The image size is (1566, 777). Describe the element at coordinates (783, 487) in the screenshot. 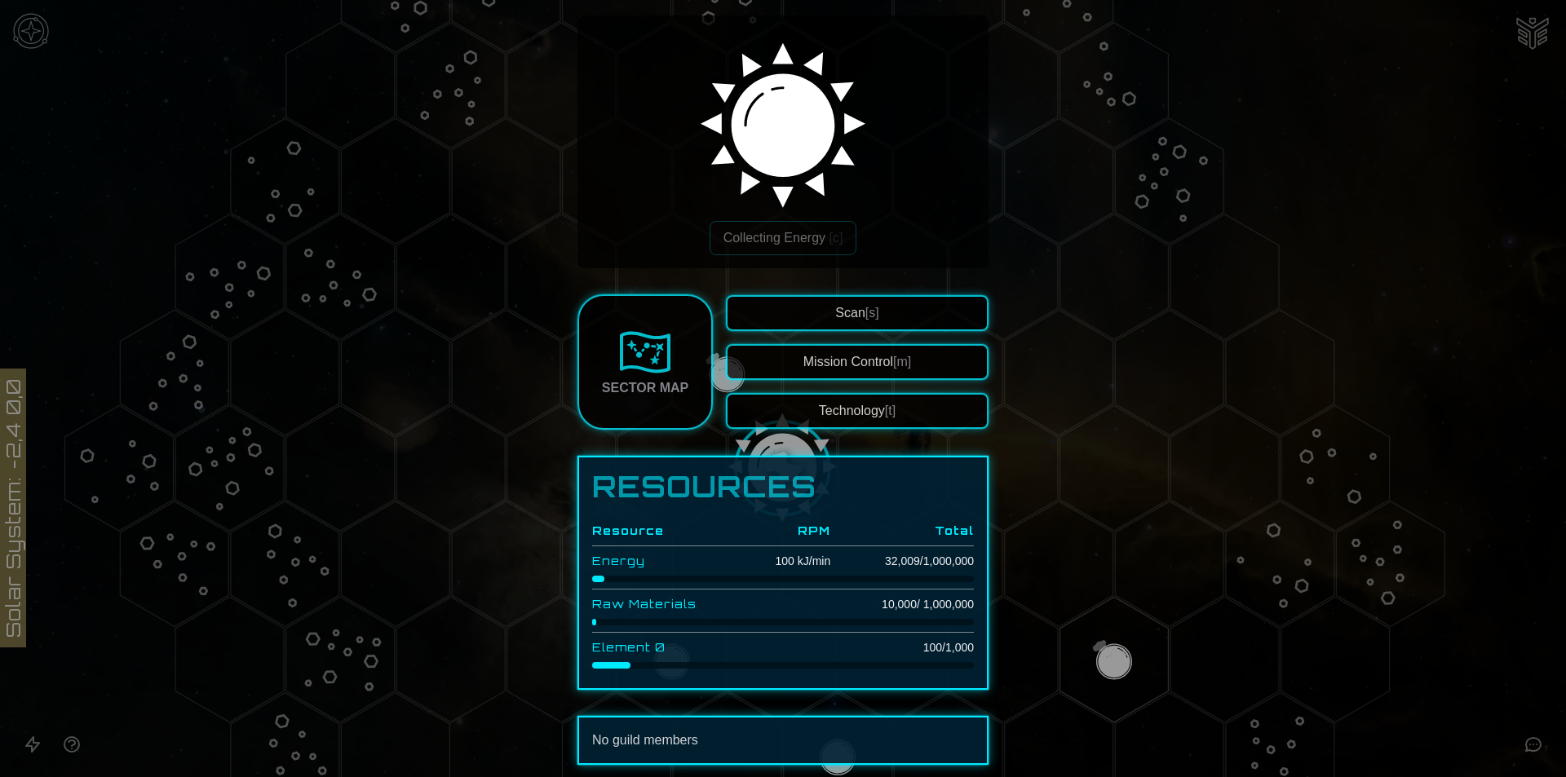

I see `h1: Resources` at that location.